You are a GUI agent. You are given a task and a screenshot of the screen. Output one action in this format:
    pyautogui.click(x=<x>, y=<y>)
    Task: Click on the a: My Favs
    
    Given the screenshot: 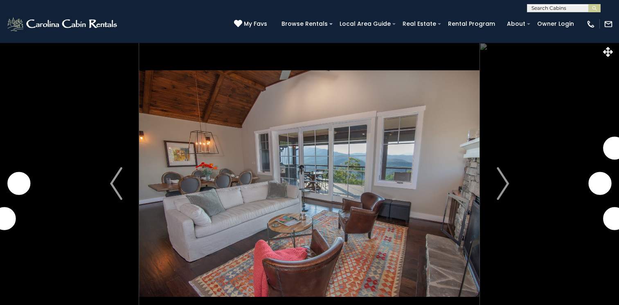 What is the action you would take?
    pyautogui.click(x=251, y=24)
    